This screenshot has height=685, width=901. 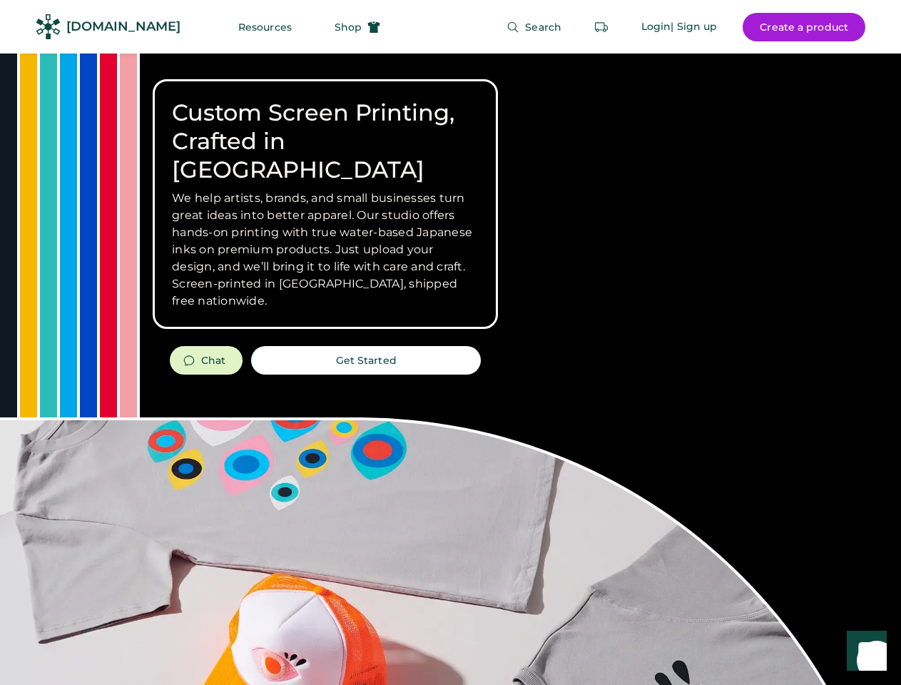 What do you see at coordinates (325, 250) in the screenshot?
I see `h3: We help artists, brands, and small businesses turn great ideas into better apparel. Our studio of...` at bounding box center [325, 250].